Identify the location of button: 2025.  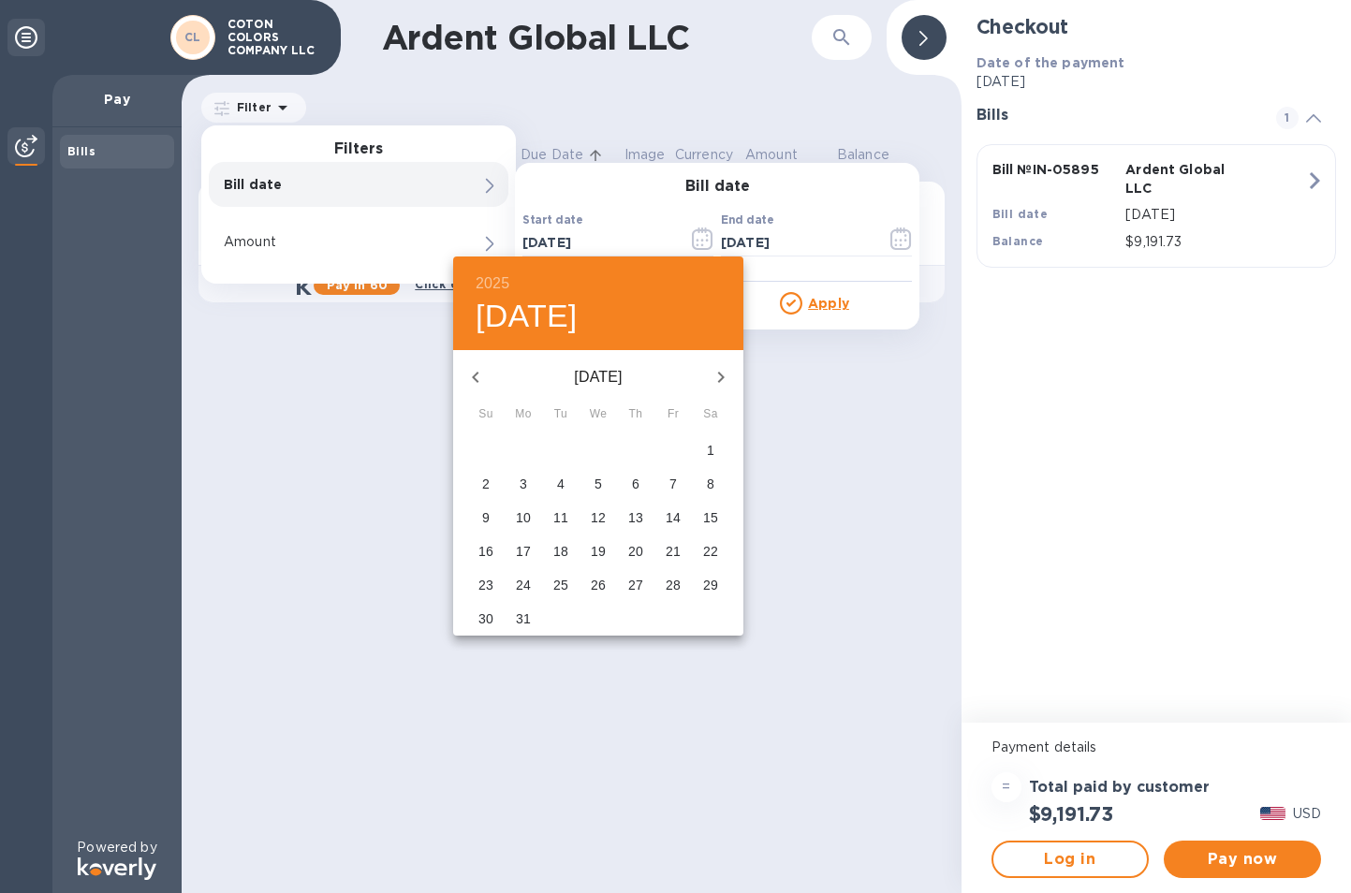
(492, 284).